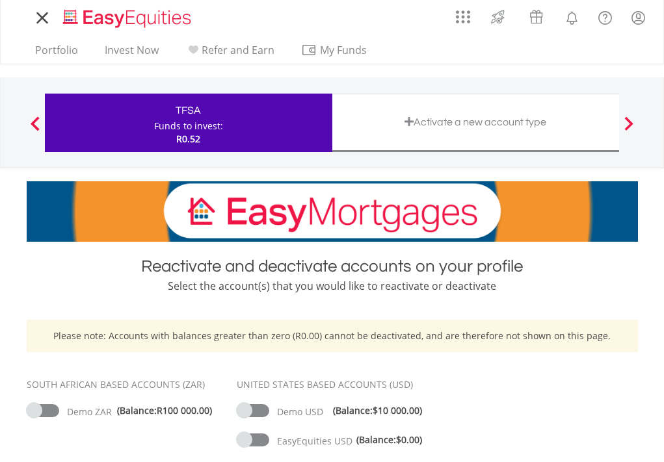 The height and width of the screenshot is (462, 664). I want to click on img: EasyMortage Promotion Banner, so click(332, 211).